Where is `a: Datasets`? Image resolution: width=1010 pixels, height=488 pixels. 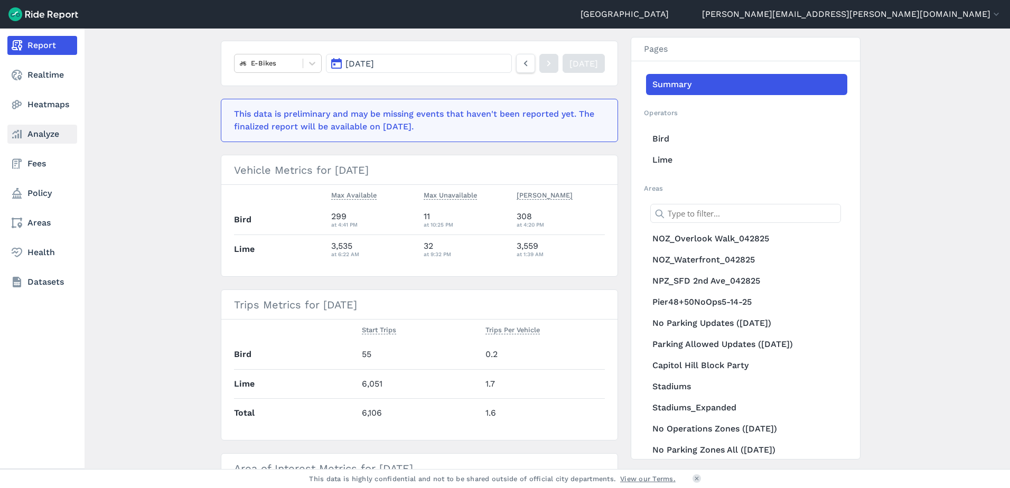
a: Datasets is located at coordinates (42, 282).